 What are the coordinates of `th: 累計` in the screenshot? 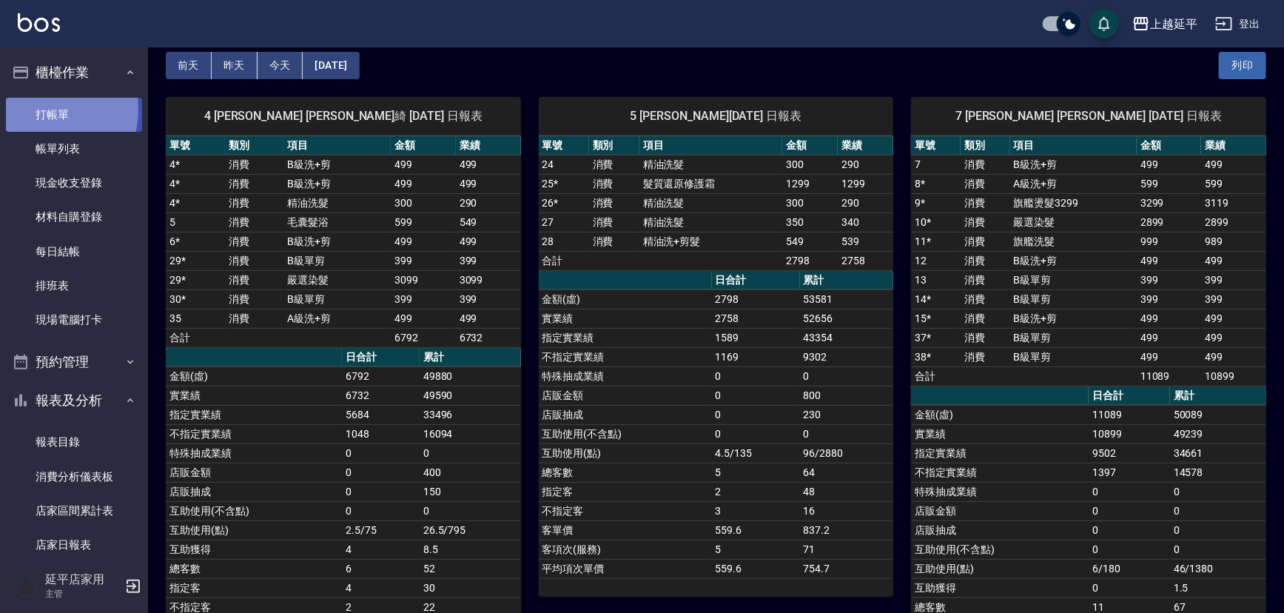 It's located at (1218, 396).